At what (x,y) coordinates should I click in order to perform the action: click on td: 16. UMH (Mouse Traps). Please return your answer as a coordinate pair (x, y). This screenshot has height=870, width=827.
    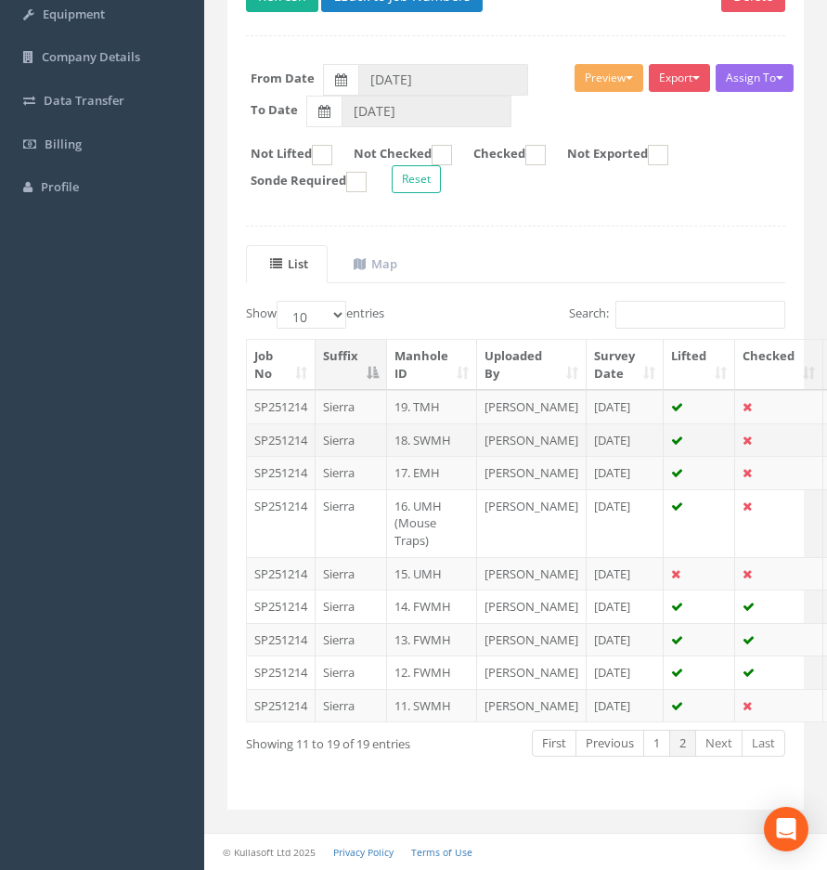
    Looking at the image, I should click on (432, 523).